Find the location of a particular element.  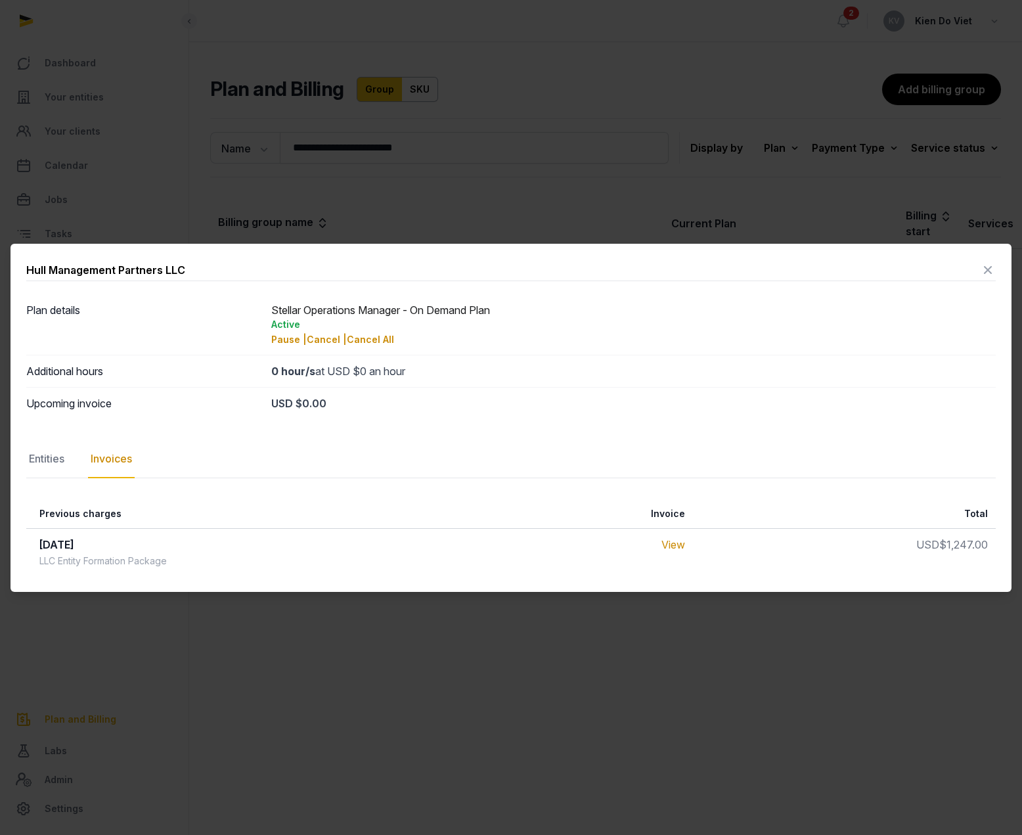

nav: Tabs is located at coordinates (511, 459).